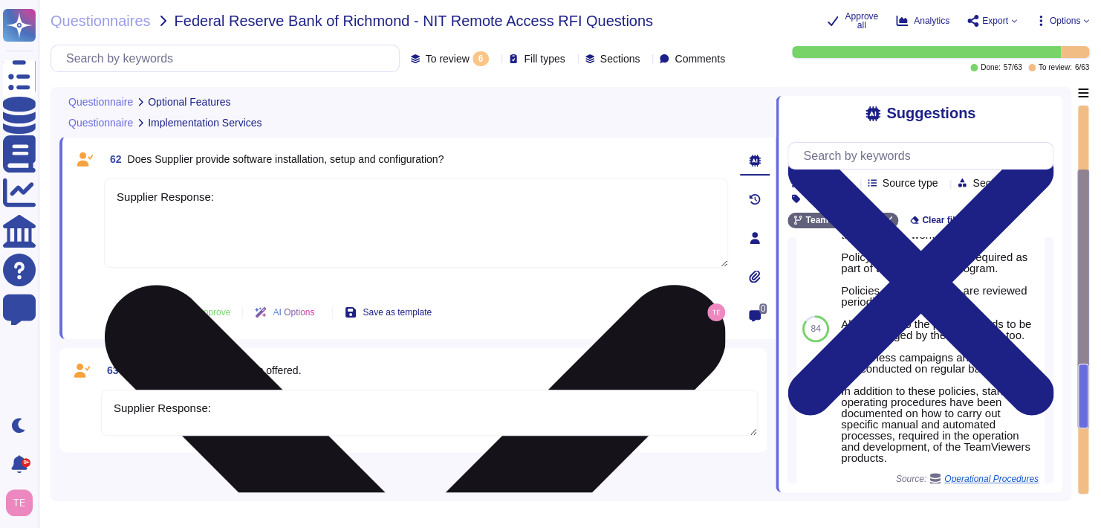  I want to click on span: 62, so click(113, 159).